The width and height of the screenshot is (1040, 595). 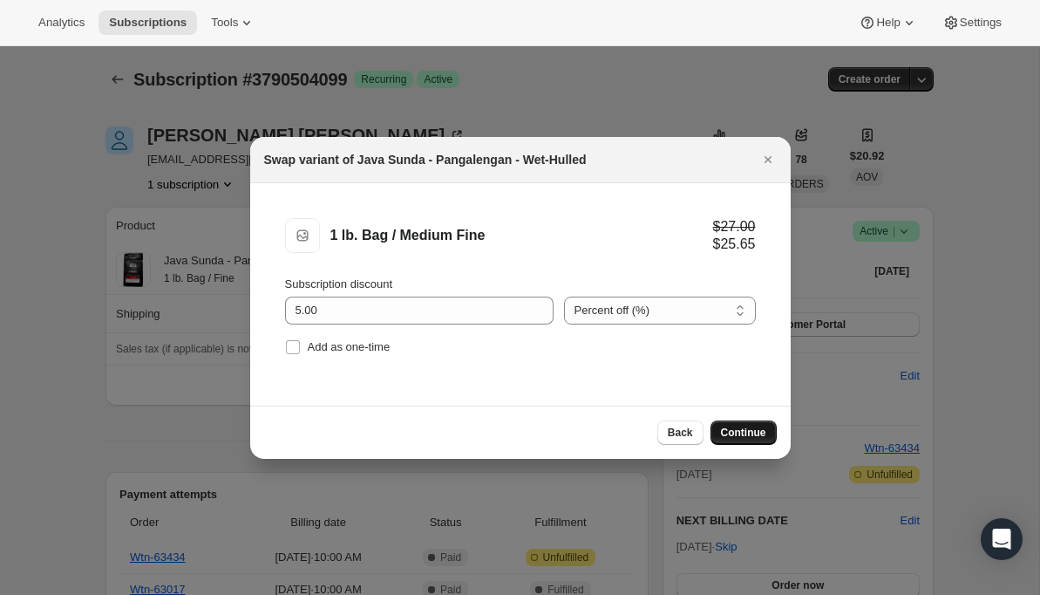 I want to click on span: Subscriptions, so click(x=147, y=23).